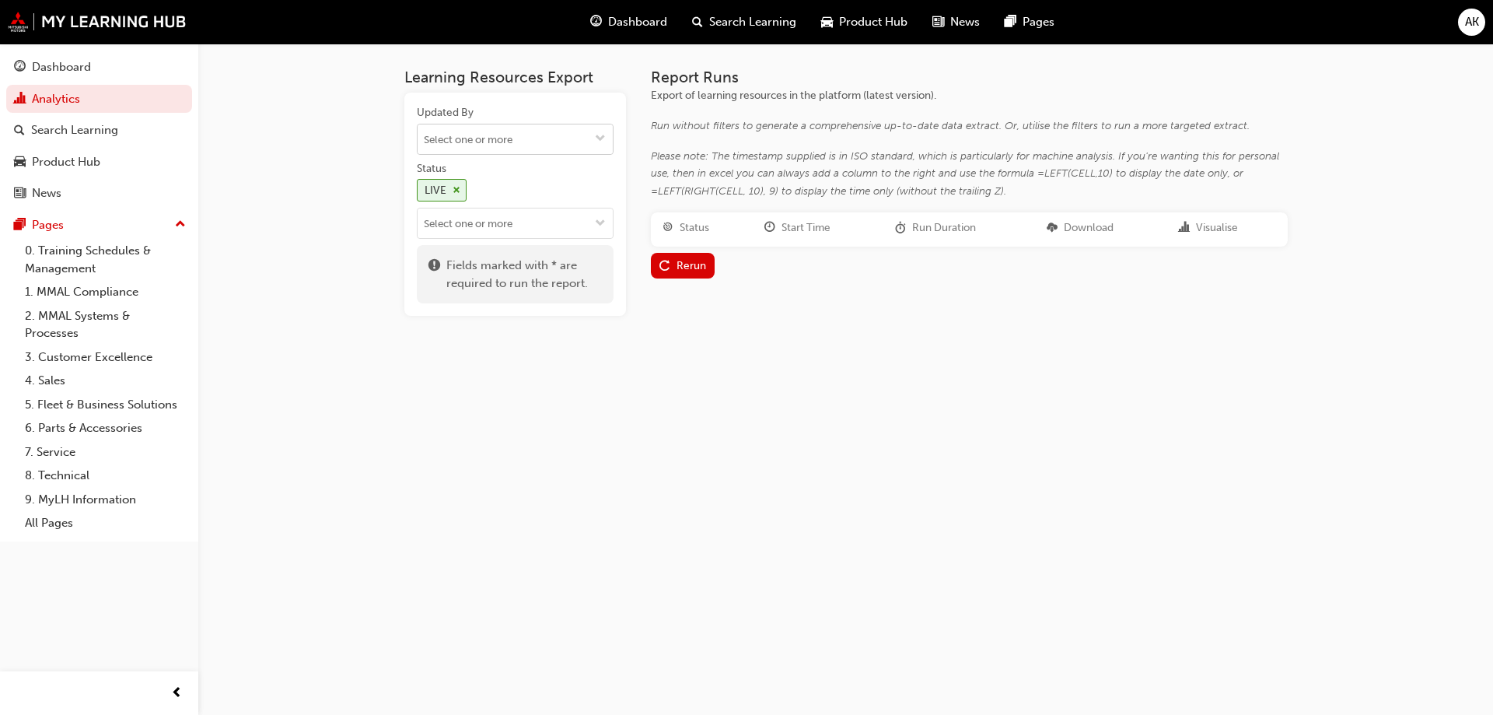 This screenshot has height=715, width=1493. Describe the element at coordinates (105, 357) in the screenshot. I see `a: 3. Customer Excellence` at that location.